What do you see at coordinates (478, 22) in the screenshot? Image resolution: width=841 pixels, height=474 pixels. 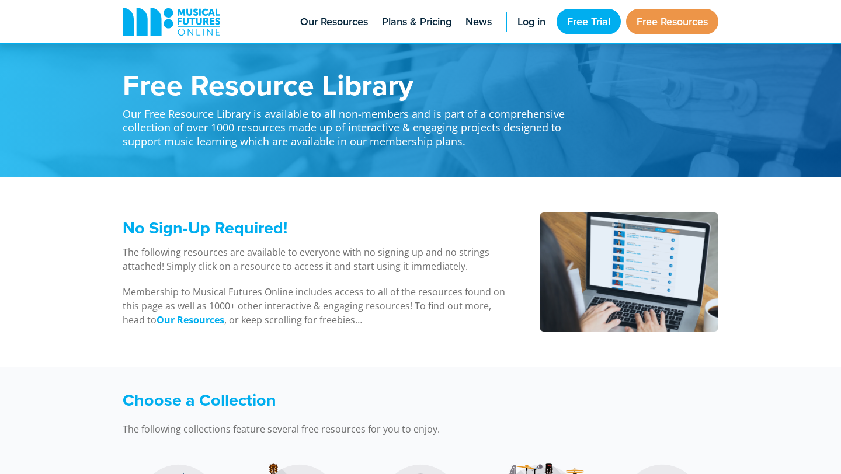 I see `span: News` at bounding box center [478, 22].